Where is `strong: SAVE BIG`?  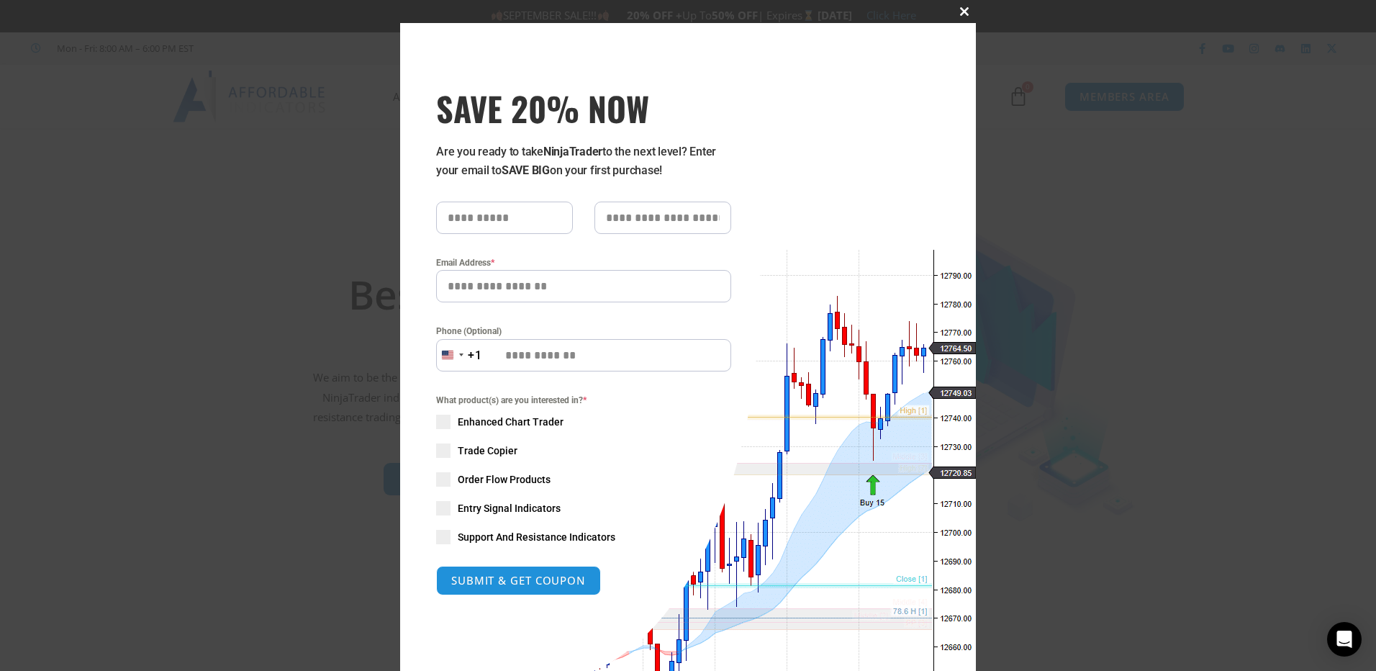 strong: SAVE BIG is located at coordinates (525, 170).